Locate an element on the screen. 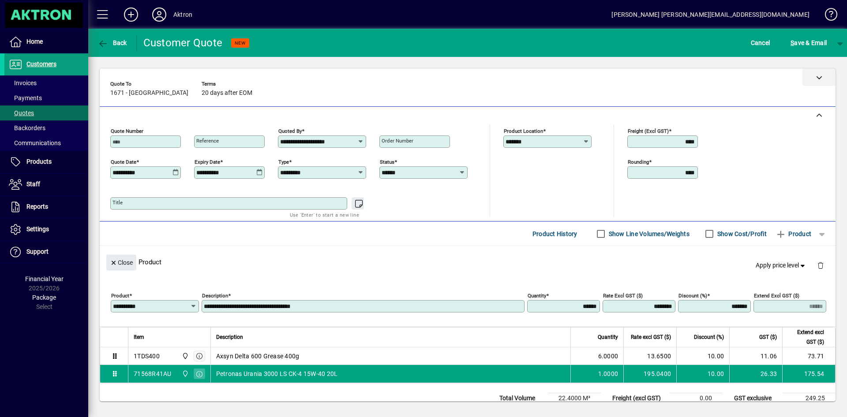 This screenshot has height=417, width=847. button: Back is located at coordinates (112, 43).